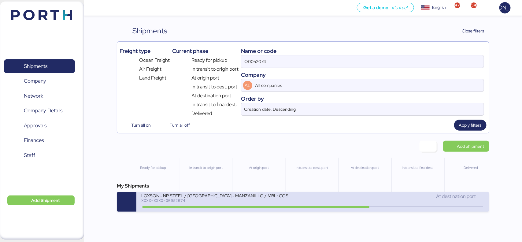 This screenshot has height=242, width=522. Describe the element at coordinates (362, 98) in the screenshot. I see `div: Order by` at that location.